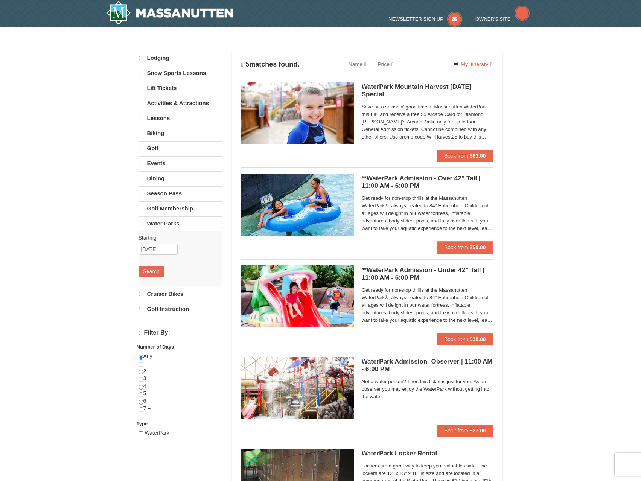 The width and height of the screenshot is (641, 481). What do you see at coordinates (180, 148) in the screenshot?
I see `a: Golf` at bounding box center [180, 148].